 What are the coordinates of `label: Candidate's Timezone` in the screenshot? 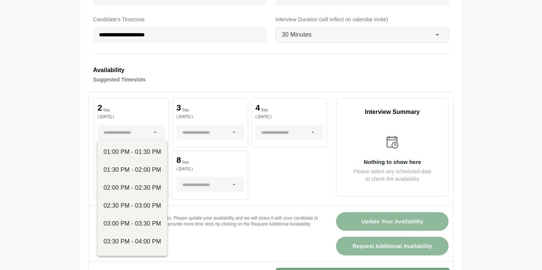 It's located at (180, 19).